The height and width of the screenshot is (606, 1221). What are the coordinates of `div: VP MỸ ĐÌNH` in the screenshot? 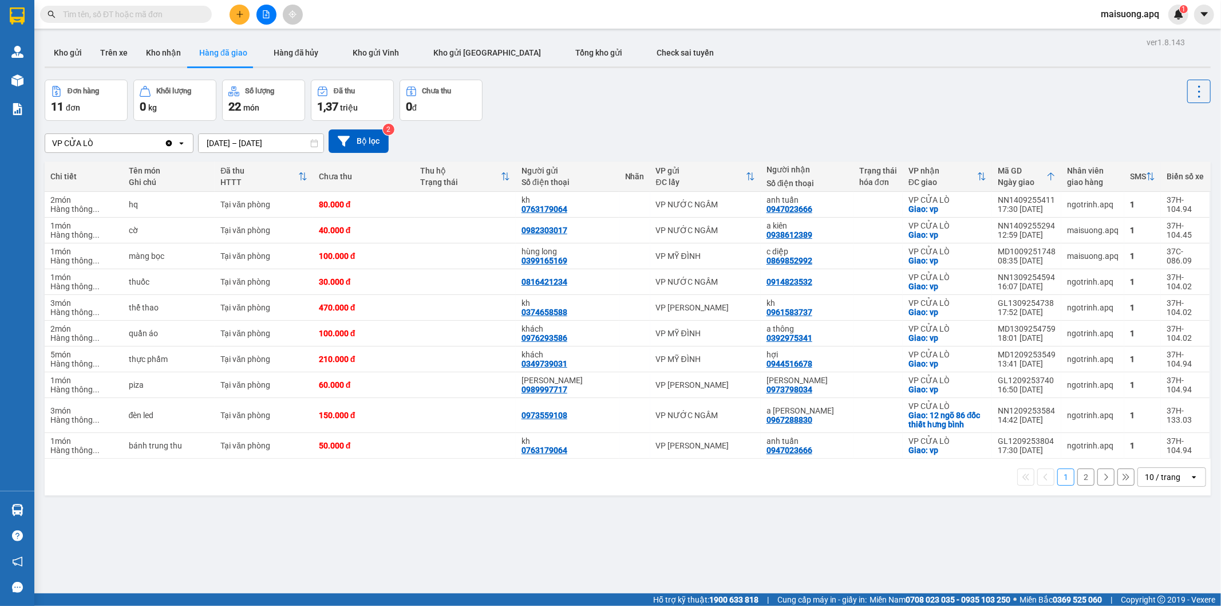 It's located at (705, 359).